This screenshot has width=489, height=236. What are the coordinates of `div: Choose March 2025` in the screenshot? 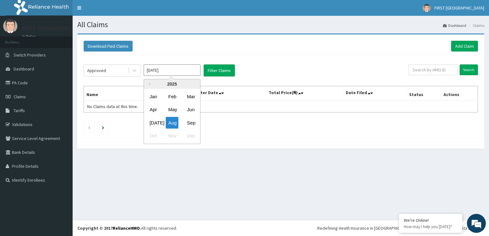 It's located at (191, 96).